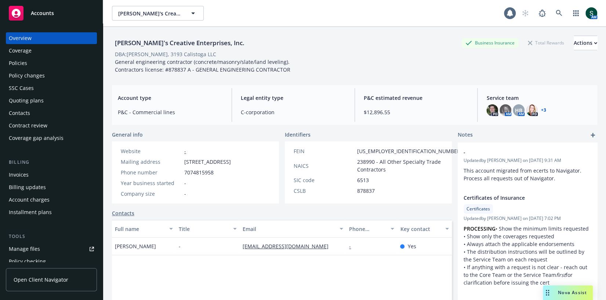 This screenshot has height=300, width=606. I want to click on span: This account migrated from ecerts to Navigator. Process all requests out of Navigator., so click(523, 174).